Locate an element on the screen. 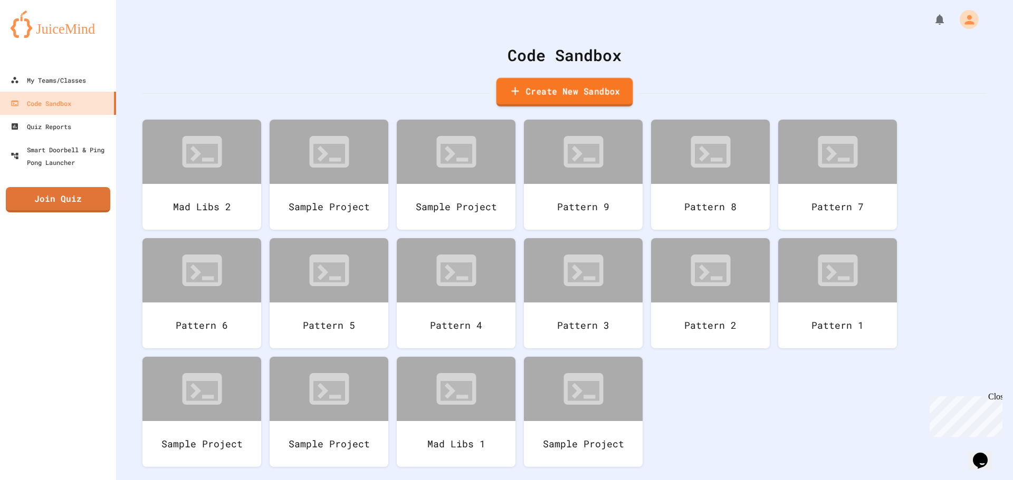  div: Pattern 8 is located at coordinates (710, 207).